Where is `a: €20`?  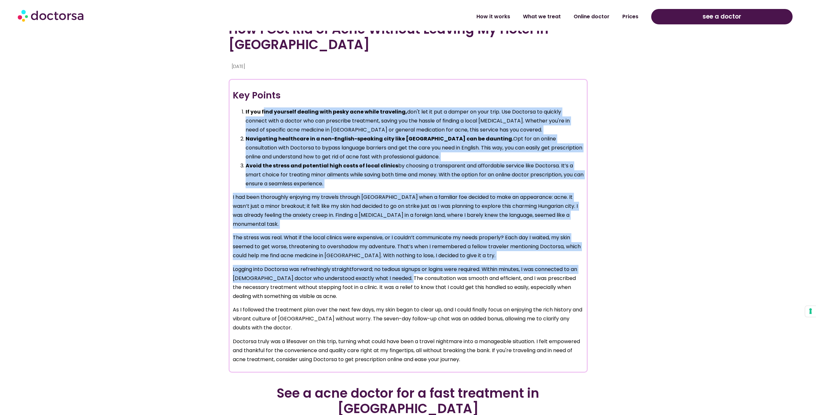 a: €20 is located at coordinates (13, 17).